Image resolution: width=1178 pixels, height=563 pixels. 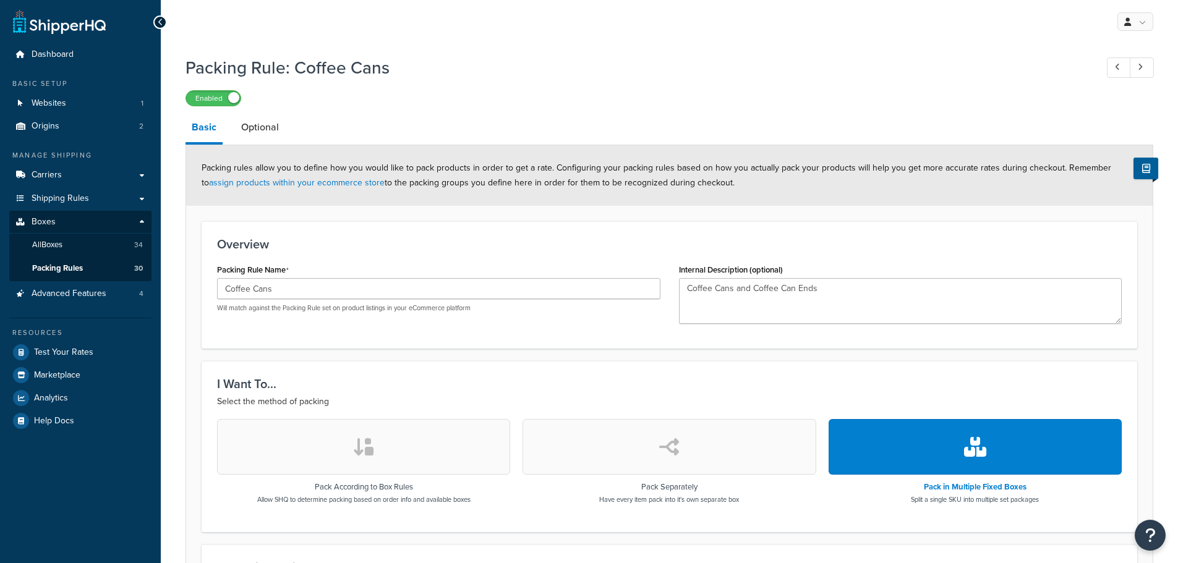 I want to click on a: Dashboard, so click(x=80, y=54).